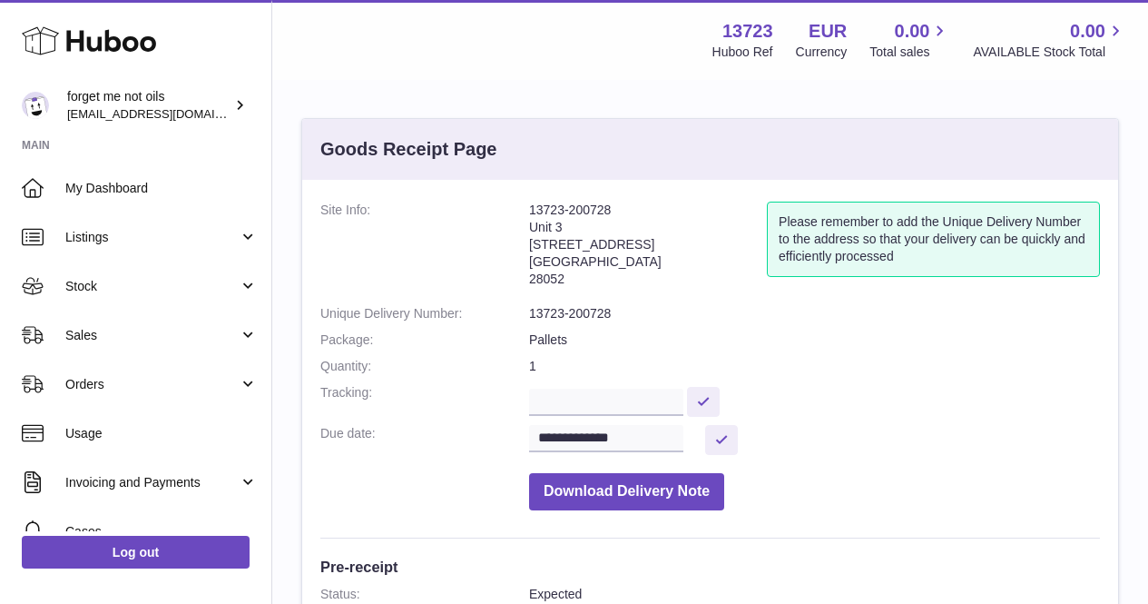 This screenshot has height=604, width=1148. Describe the element at coordinates (425, 340) in the screenshot. I see `dt: Package:` at that location.